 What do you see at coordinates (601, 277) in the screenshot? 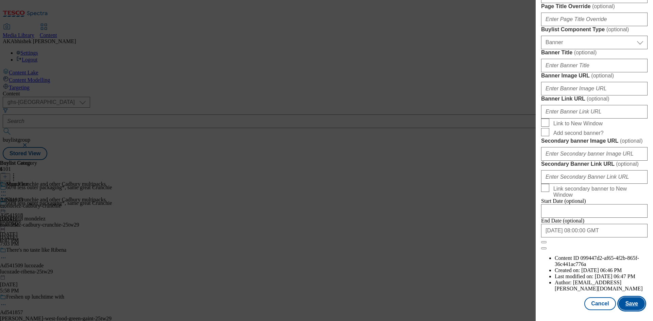
I see `li: Last modified on:` at bounding box center [601, 277].